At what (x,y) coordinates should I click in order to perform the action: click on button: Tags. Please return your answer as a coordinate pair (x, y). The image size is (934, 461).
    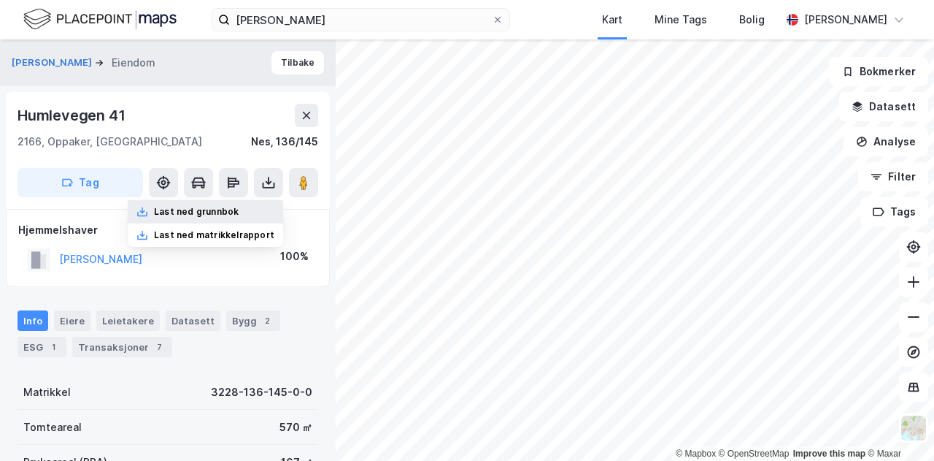
    Looking at the image, I should click on (894, 212).